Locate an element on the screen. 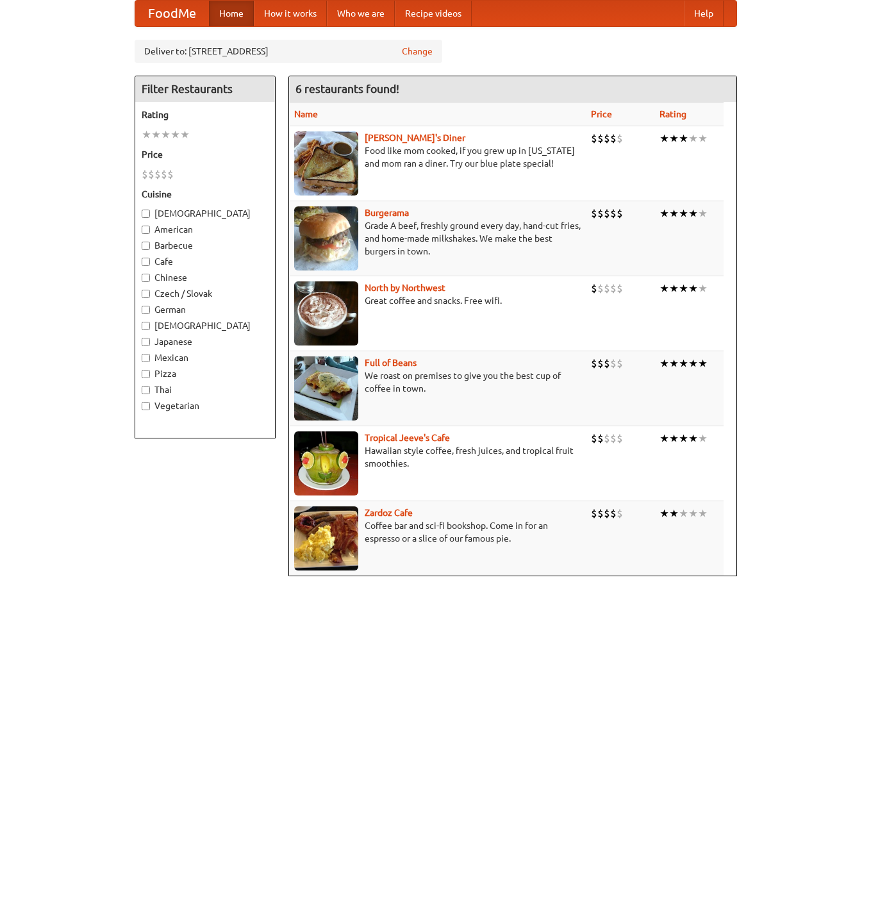 The height and width of the screenshot is (907, 871). a: Who we are is located at coordinates (361, 13).